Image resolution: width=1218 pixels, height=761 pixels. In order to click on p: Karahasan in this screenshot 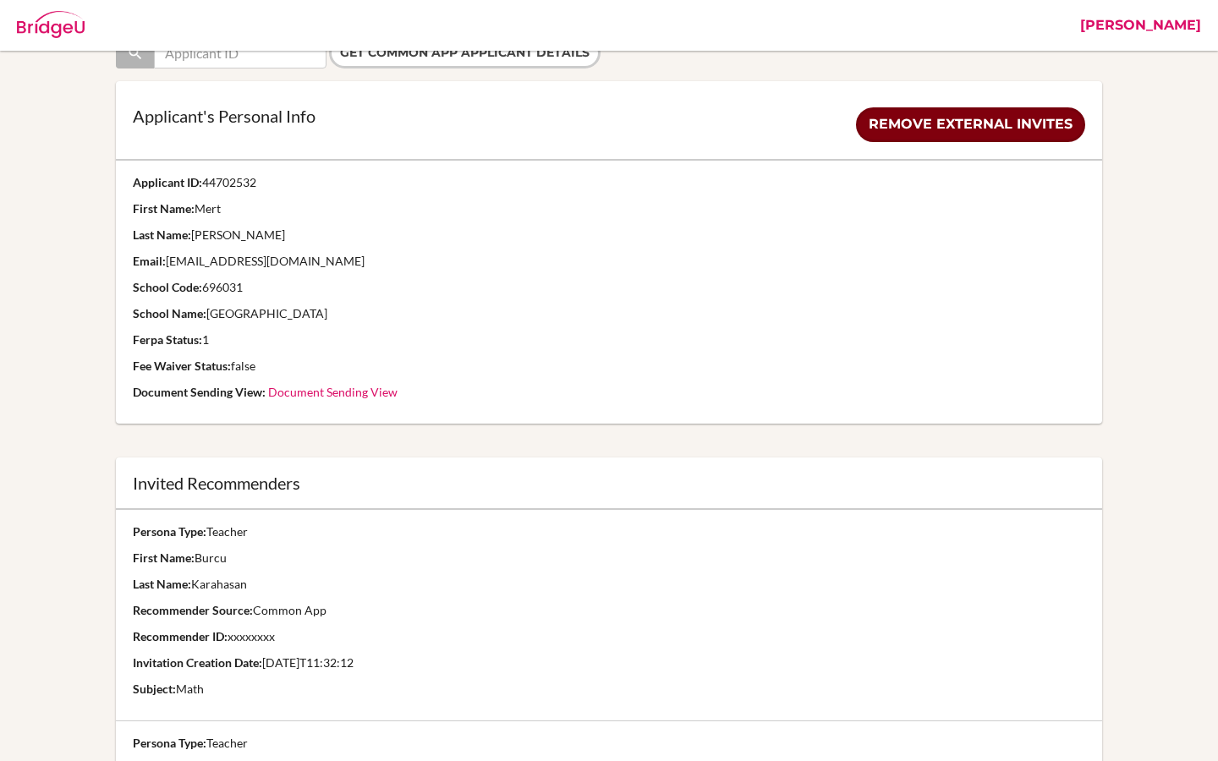, I will do `click(609, 585)`.